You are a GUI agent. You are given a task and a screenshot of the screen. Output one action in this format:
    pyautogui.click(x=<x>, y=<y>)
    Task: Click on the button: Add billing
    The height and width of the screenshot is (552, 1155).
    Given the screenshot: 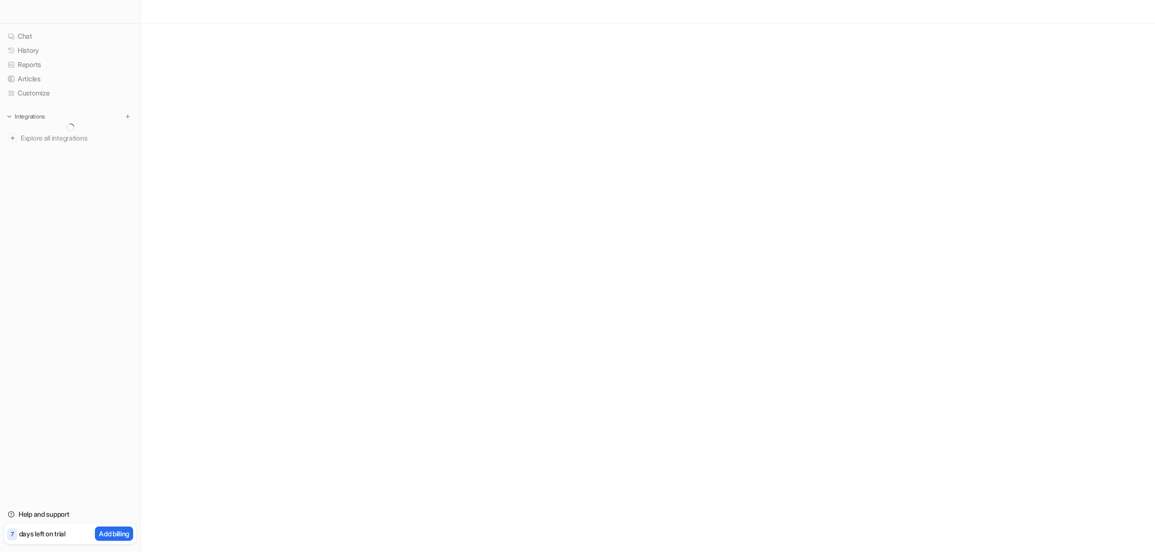 What is the action you would take?
    pyautogui.click(x=114, y=533)
    